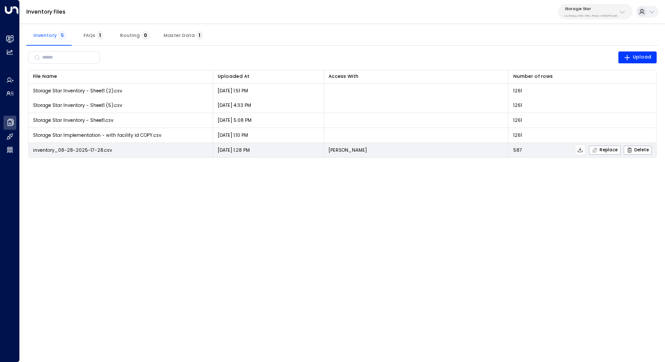 This screenshot has height=362, width=665. Describe the element at coordinates (638, 150) in the screenshot. I see `span: Delete` at that location.